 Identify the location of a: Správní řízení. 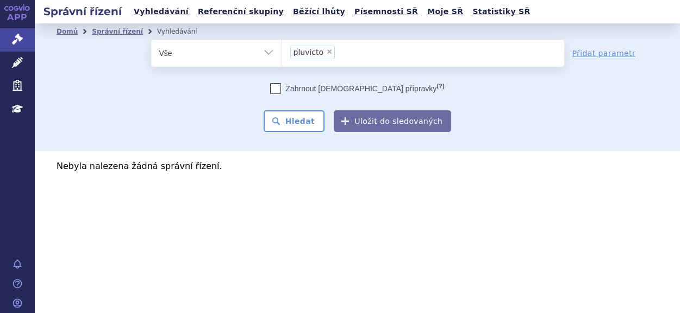
(117, 32).